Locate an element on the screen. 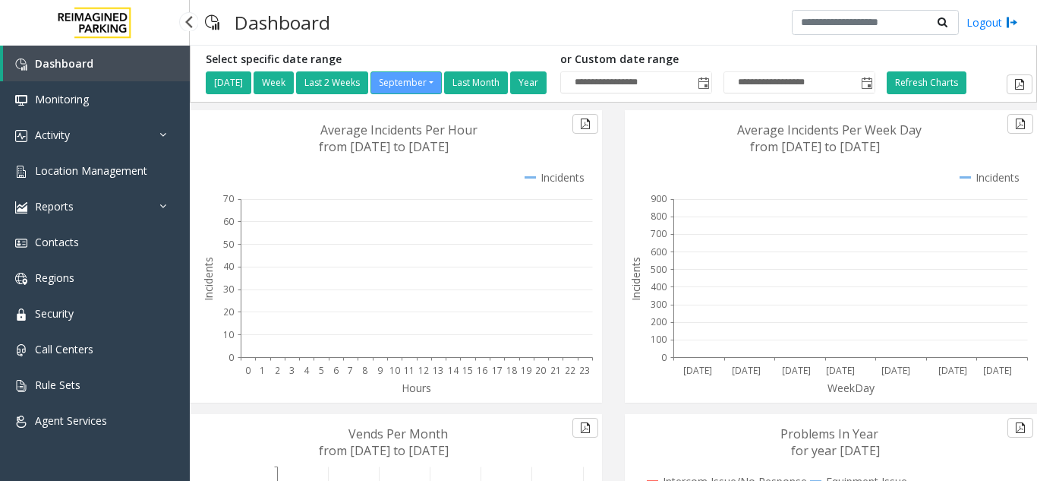 Image resolution: width=1037 pixels, height=481 pixels. text: 9 is located at coordinates (380, 370).